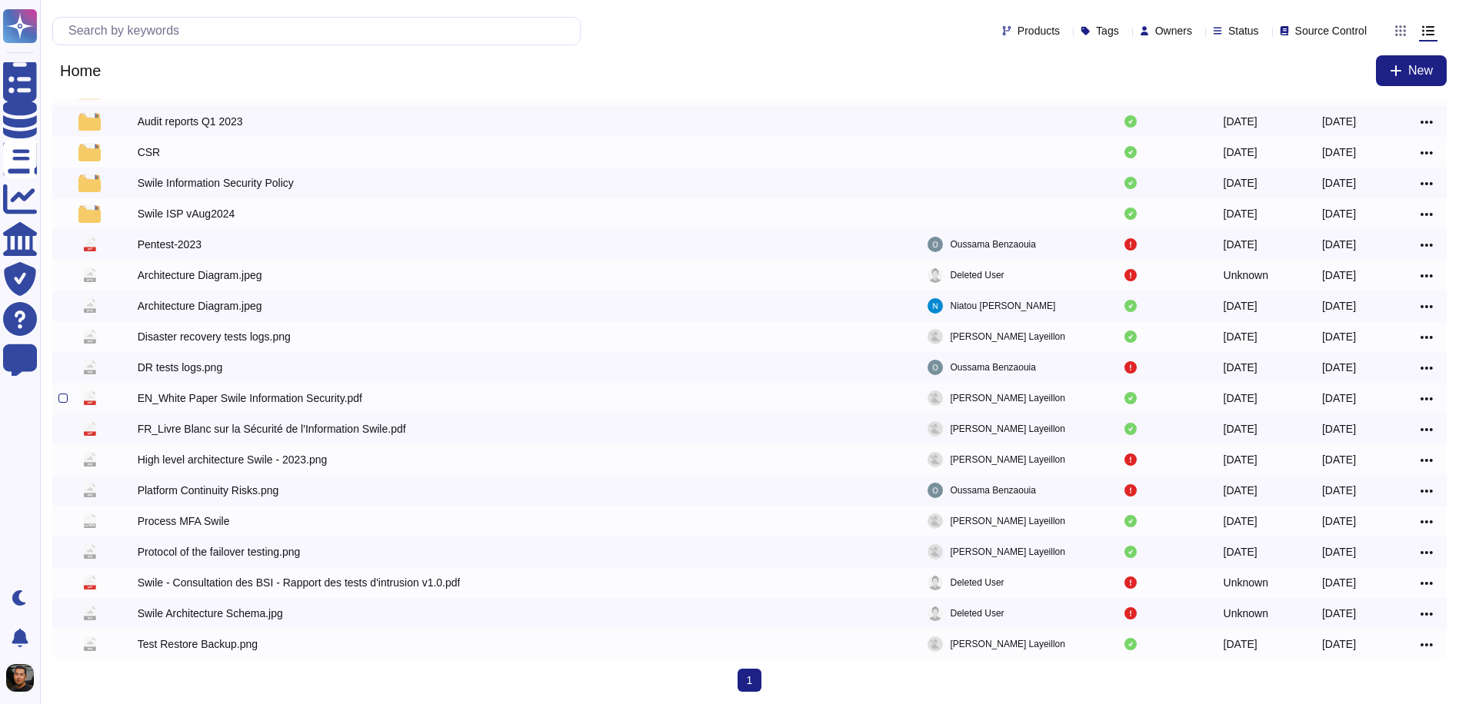 Image resolution: width=1459 pixels, height=704 pixels. What do you see at coordinates (198, 644) in the screenshot?
I see `div: Test Restore Backup.png` at bounding box center [198, 644].